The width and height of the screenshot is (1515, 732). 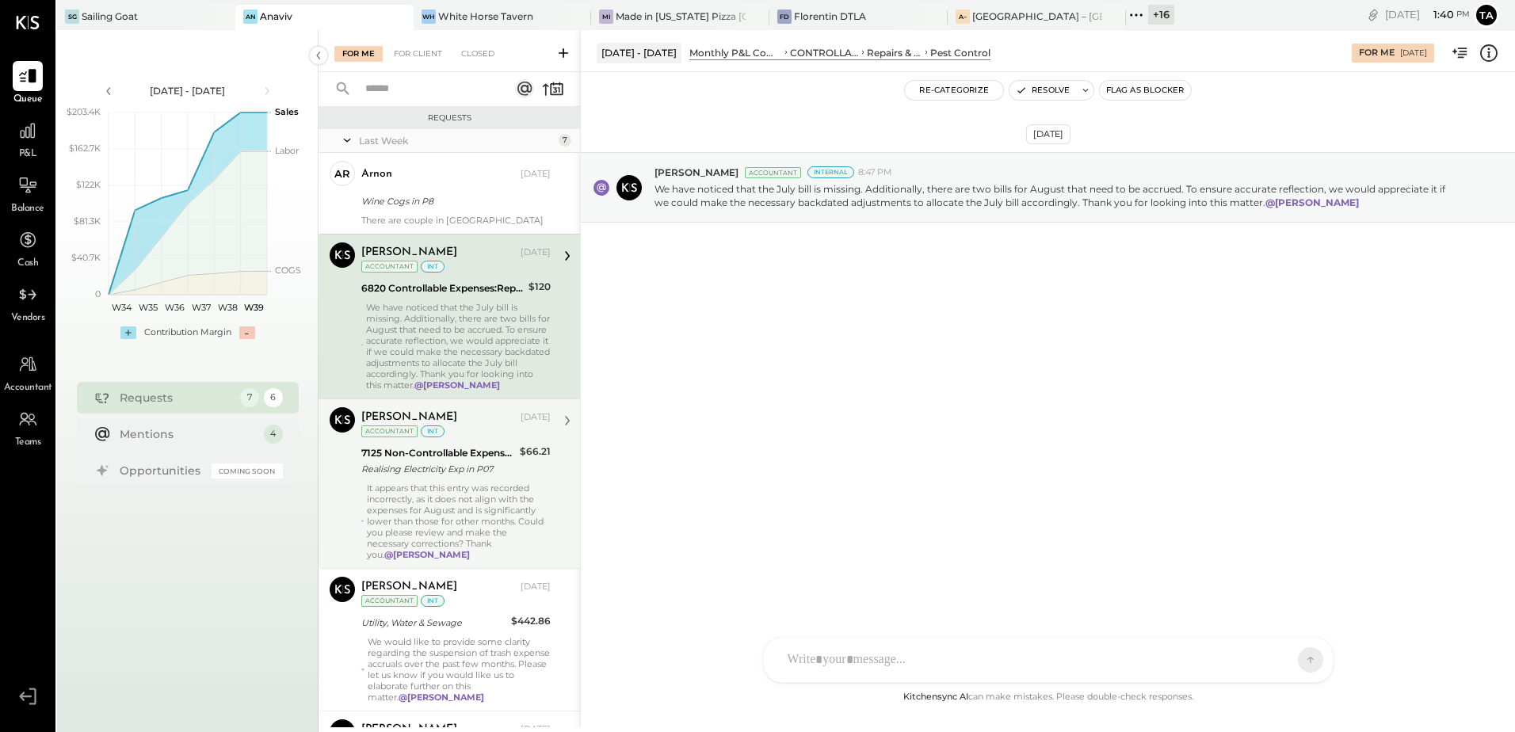 I want to click on div: For Client, so click(x=418, y=54).